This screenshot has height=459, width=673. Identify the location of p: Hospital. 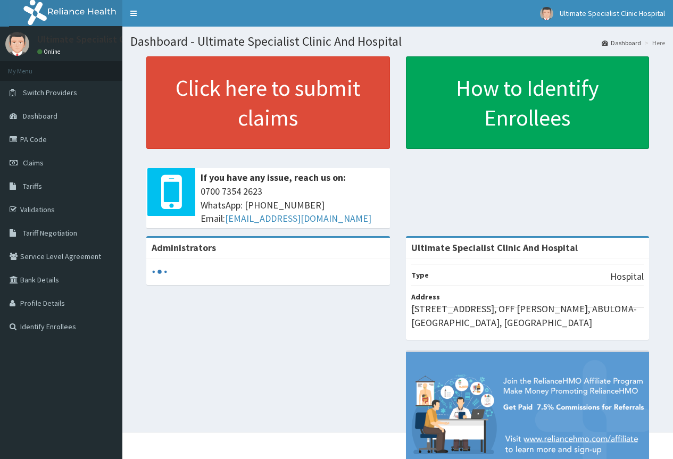
(627, 277).